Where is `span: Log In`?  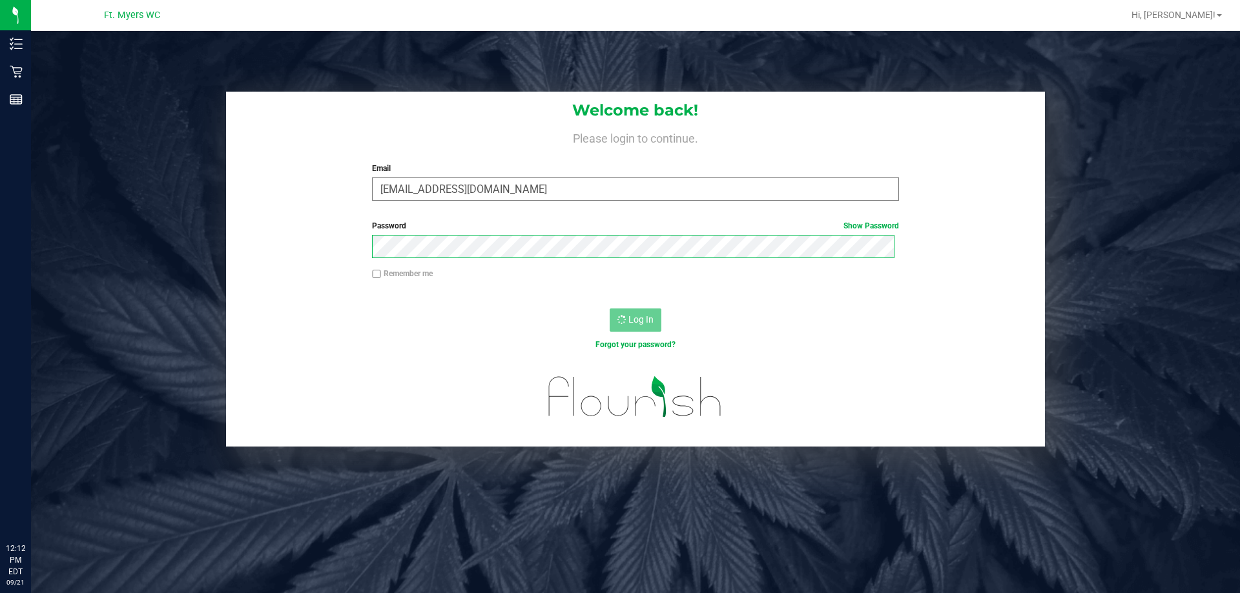
span: Log In is located at coordinates (641, 320).